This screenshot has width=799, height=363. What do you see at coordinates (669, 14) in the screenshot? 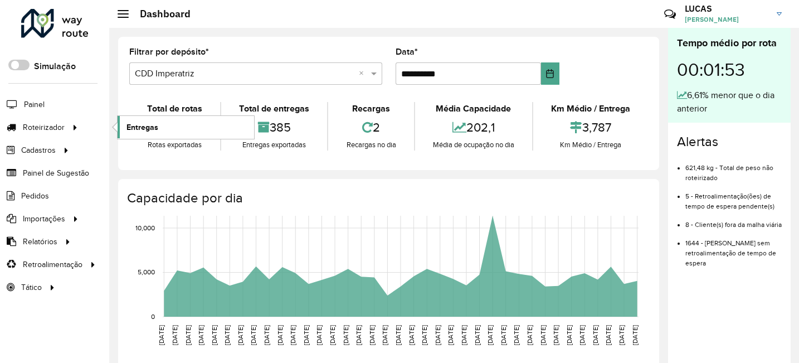
I see `a: Contato Rápido` at bounding box center [669, 14].